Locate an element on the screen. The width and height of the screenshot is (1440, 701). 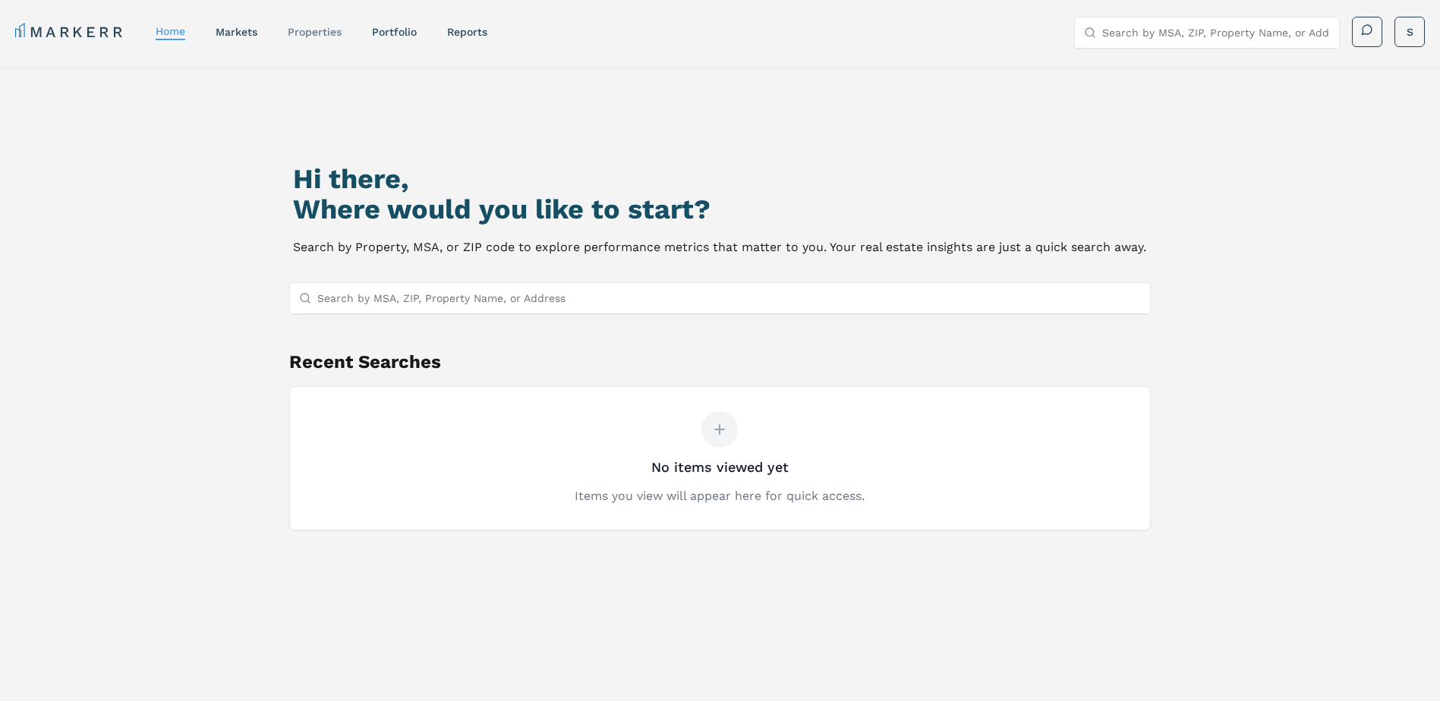
button: S is located at coordinates (1409, 32).